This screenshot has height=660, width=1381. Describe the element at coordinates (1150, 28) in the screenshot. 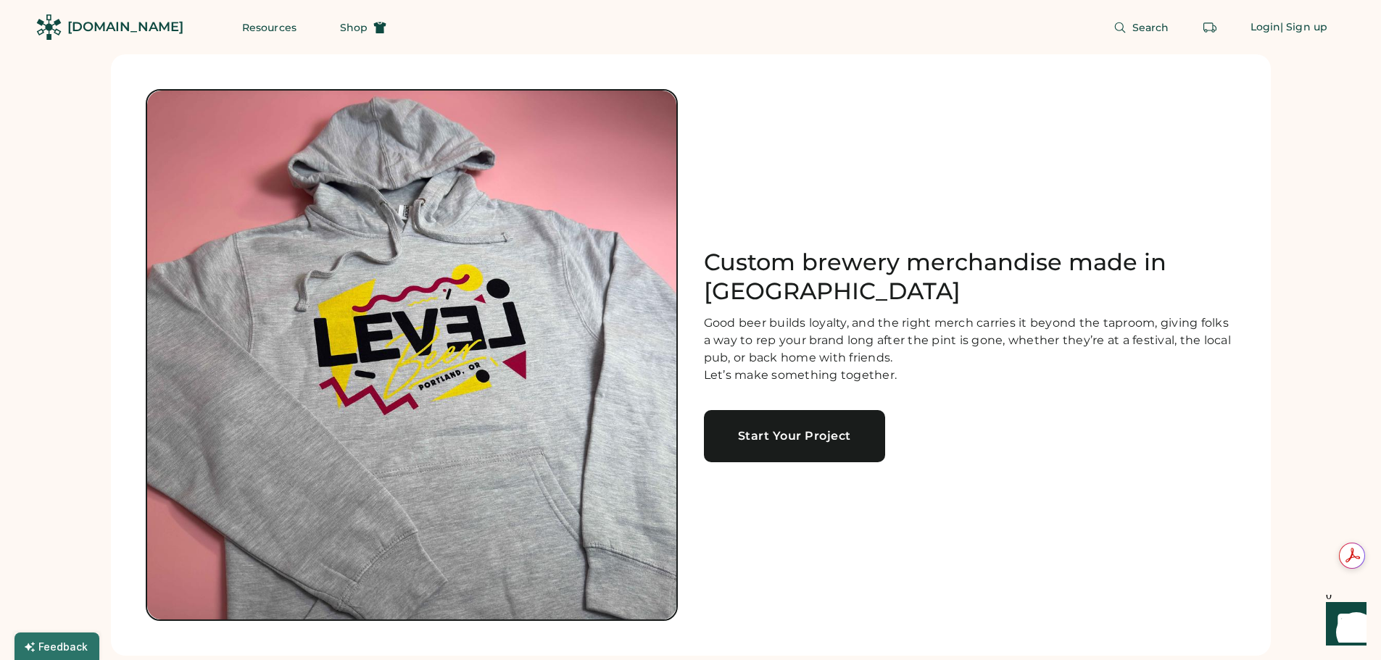

I see `span: Search` at that location.